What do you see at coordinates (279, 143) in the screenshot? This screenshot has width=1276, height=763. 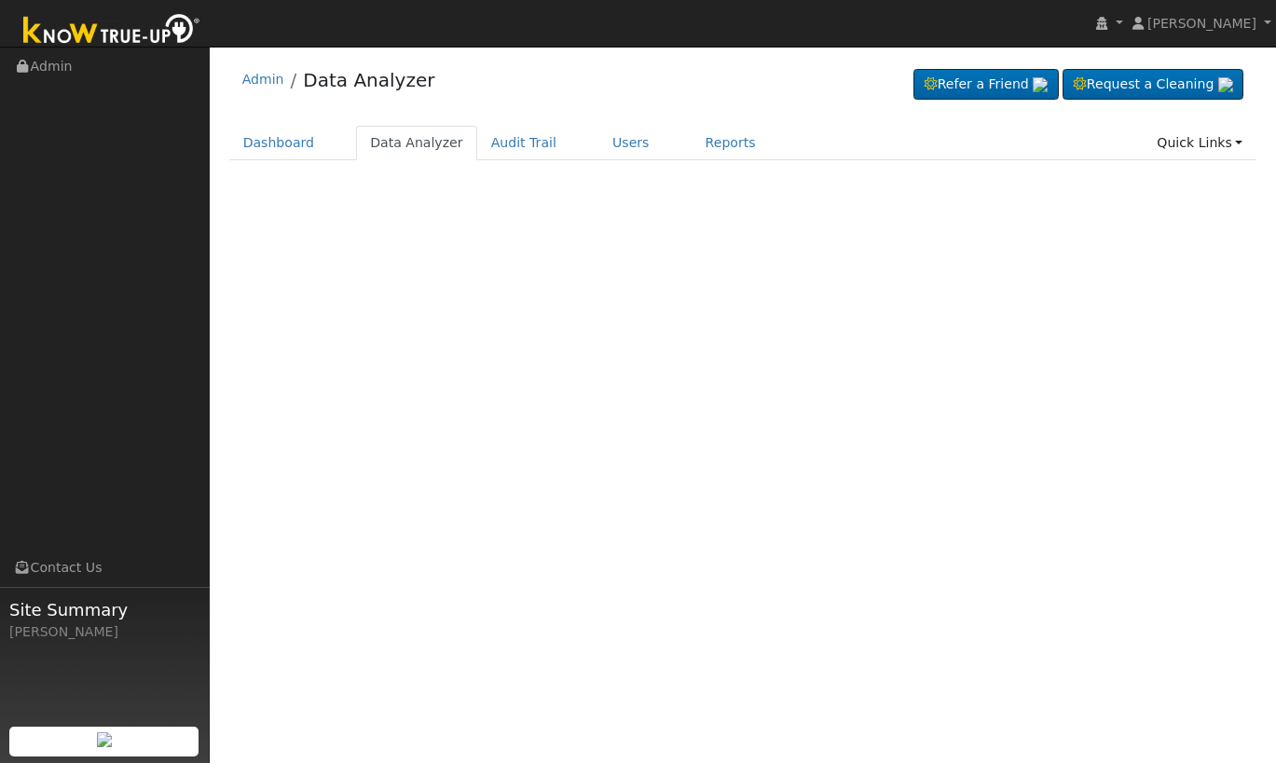 I see `a: Dashboard` at bounding box center [279, 143].